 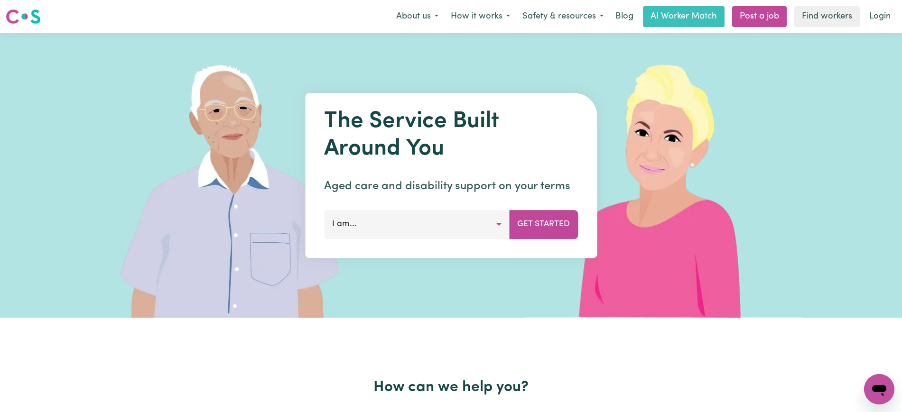 I want to click on a: Post a job, so click(x=759, y=17).